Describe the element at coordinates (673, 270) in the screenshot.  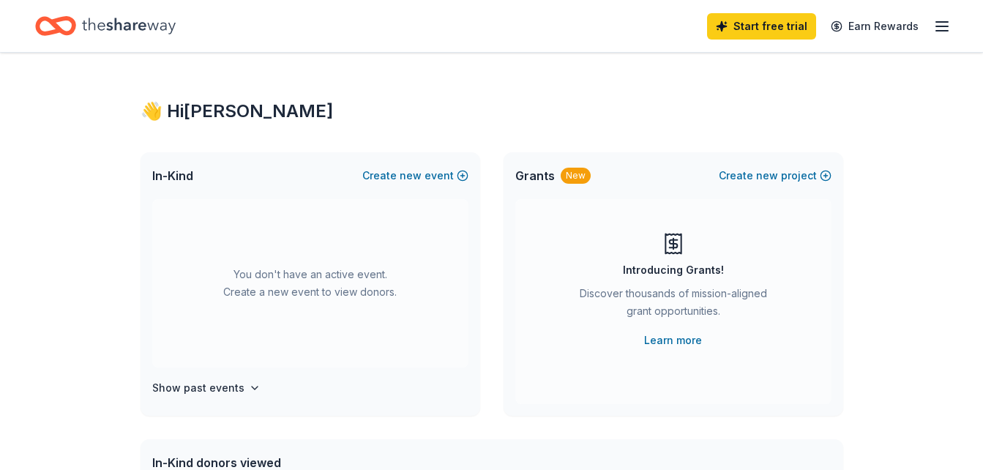
I see `div: Introducing Grants!` at that location.